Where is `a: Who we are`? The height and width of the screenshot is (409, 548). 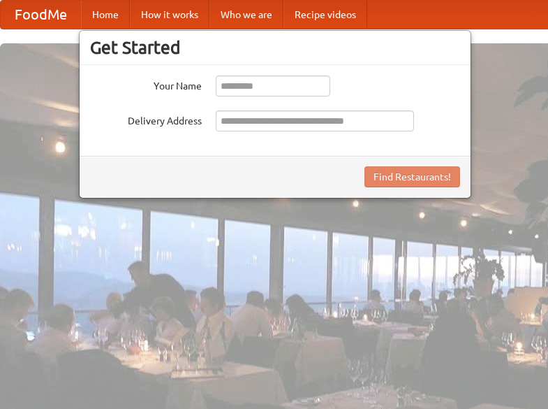 a: Who we are is located at coordinates (247, 15).